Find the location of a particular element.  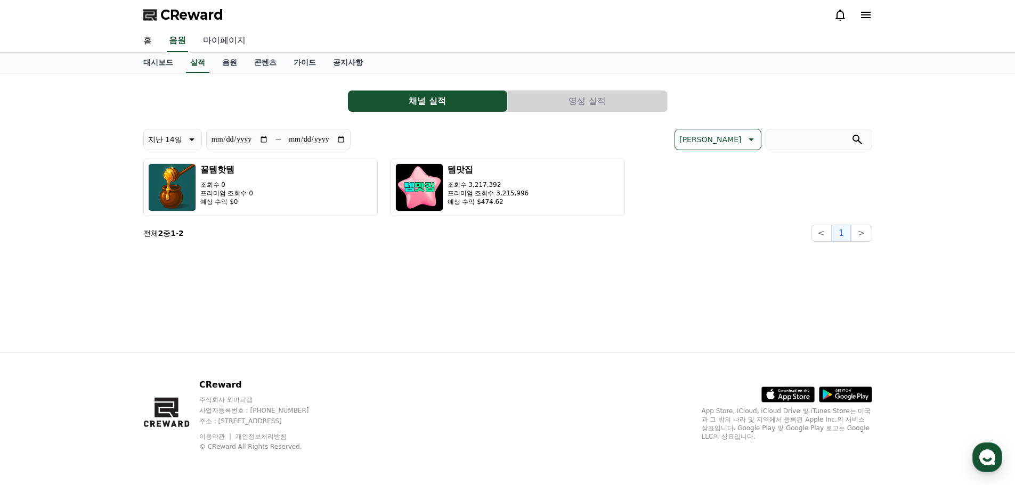

button: 꿀템핫템 조회수 0 프리미엄 조회수 0 예상 수익 $0 is located at coordinates (261, 188).